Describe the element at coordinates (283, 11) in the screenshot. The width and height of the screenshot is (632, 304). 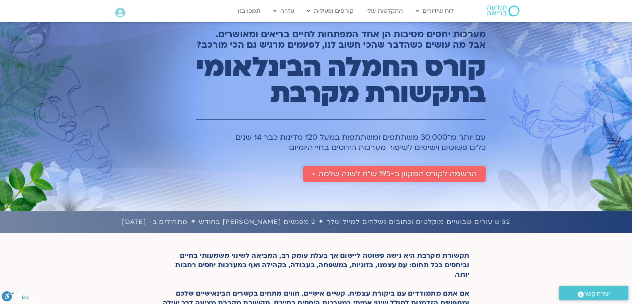
I see `a: עזרה` at that location.